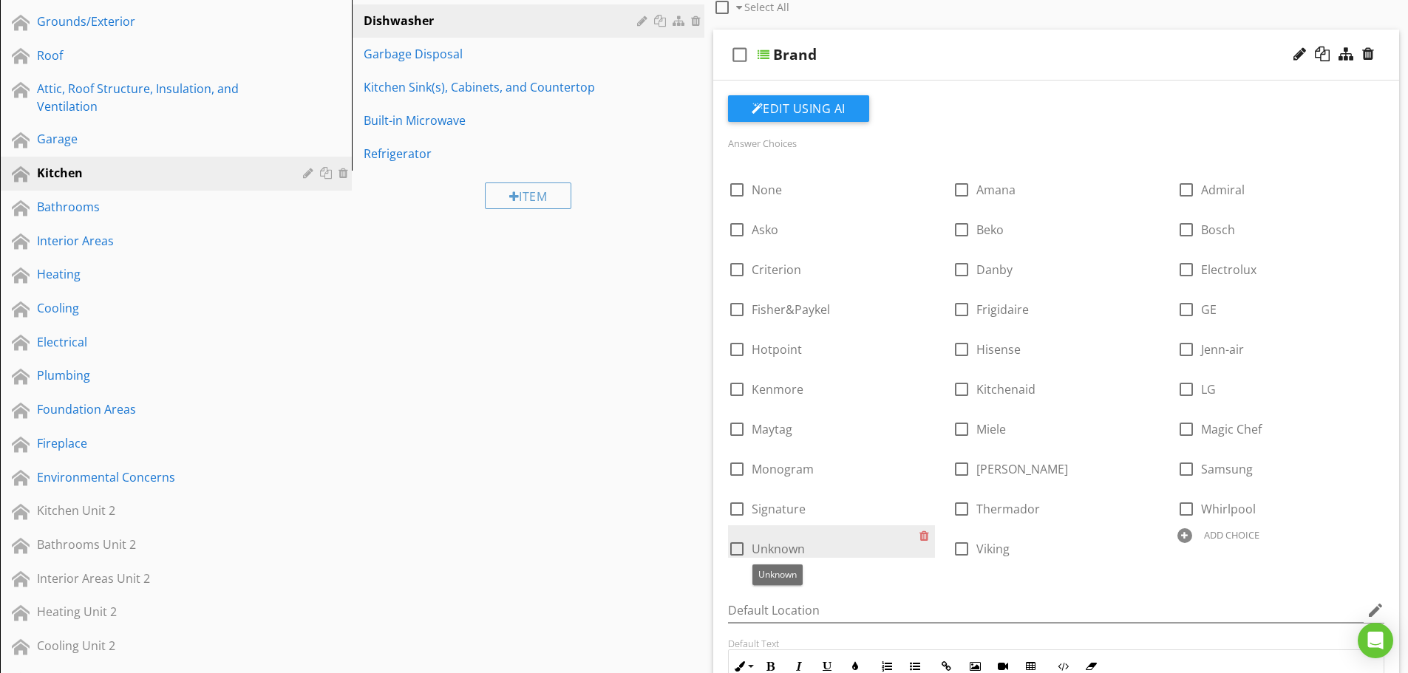  What do you see at coordinates (1376, 641) in the screenshot?
I see `div: Open Intercom Messenger` at bounding box center [1376, 641].